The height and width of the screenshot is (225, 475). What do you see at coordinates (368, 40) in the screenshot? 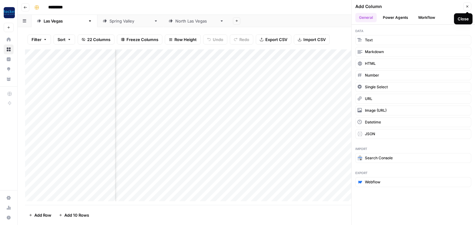
I see `span: Text` at bounding box center [368, 40].